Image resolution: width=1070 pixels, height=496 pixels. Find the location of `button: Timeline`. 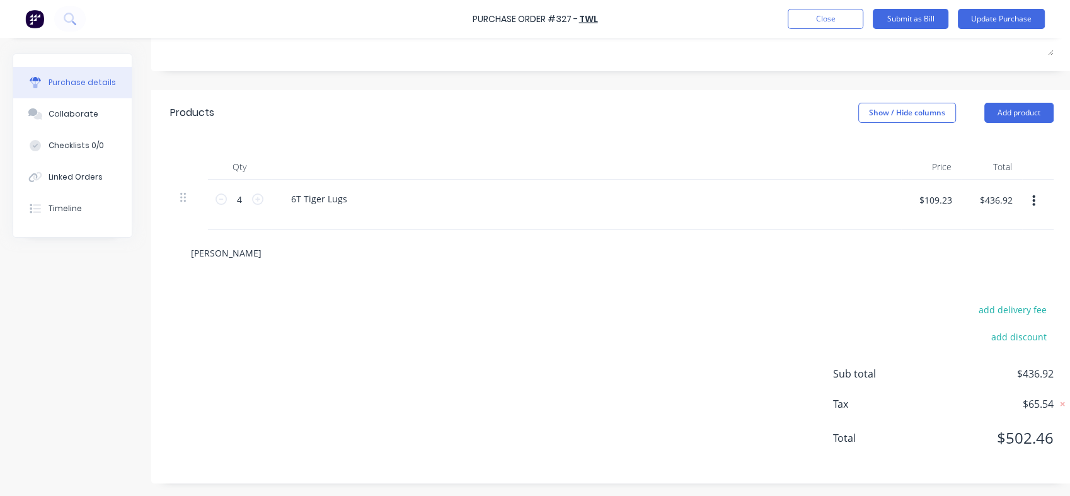

button: Timeline is located at coordinates (72, 209).